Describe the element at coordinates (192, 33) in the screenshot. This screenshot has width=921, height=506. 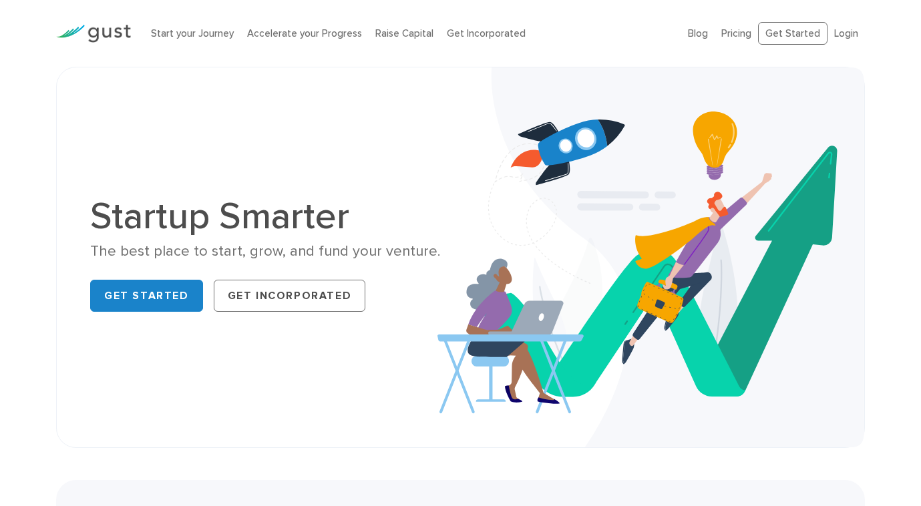
I see `a: Start your Journey` at that location.